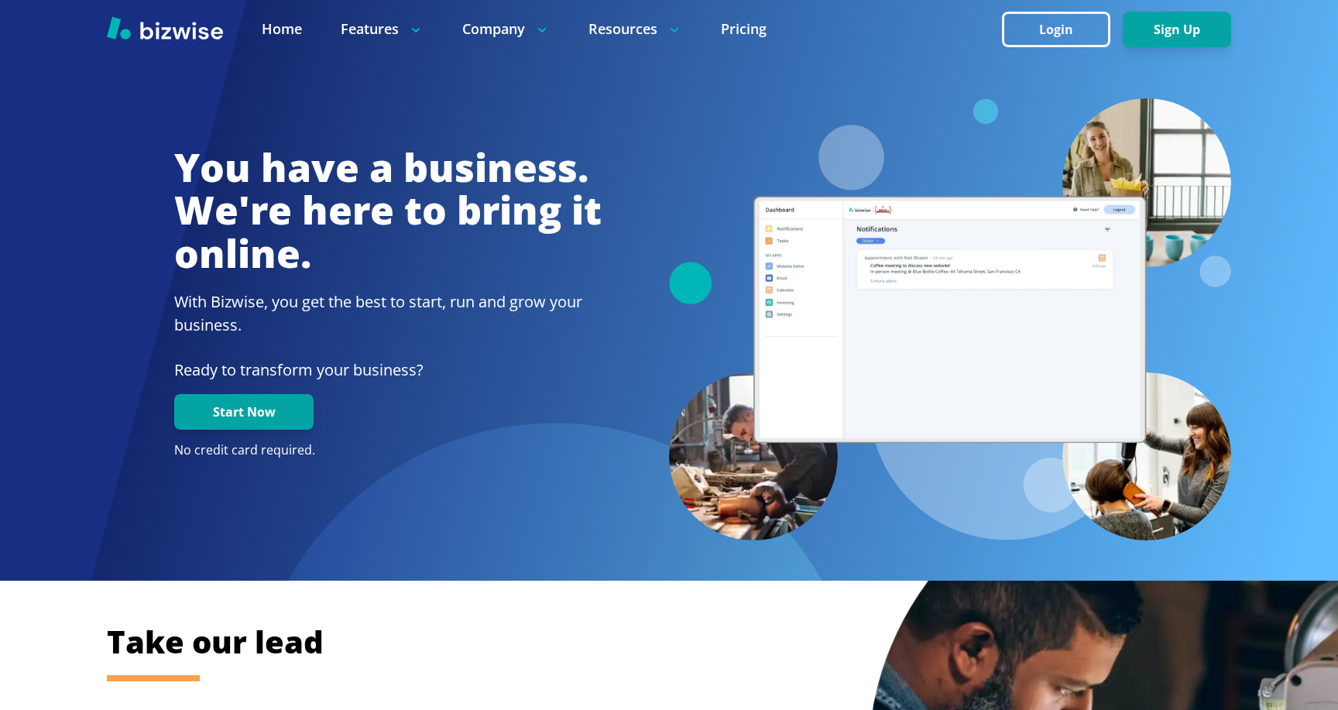 The width and height of the screenshot is (1338, 710). Describe the element at coordinates (382, 29) in the screenshot. I see `p: Features` at that location.